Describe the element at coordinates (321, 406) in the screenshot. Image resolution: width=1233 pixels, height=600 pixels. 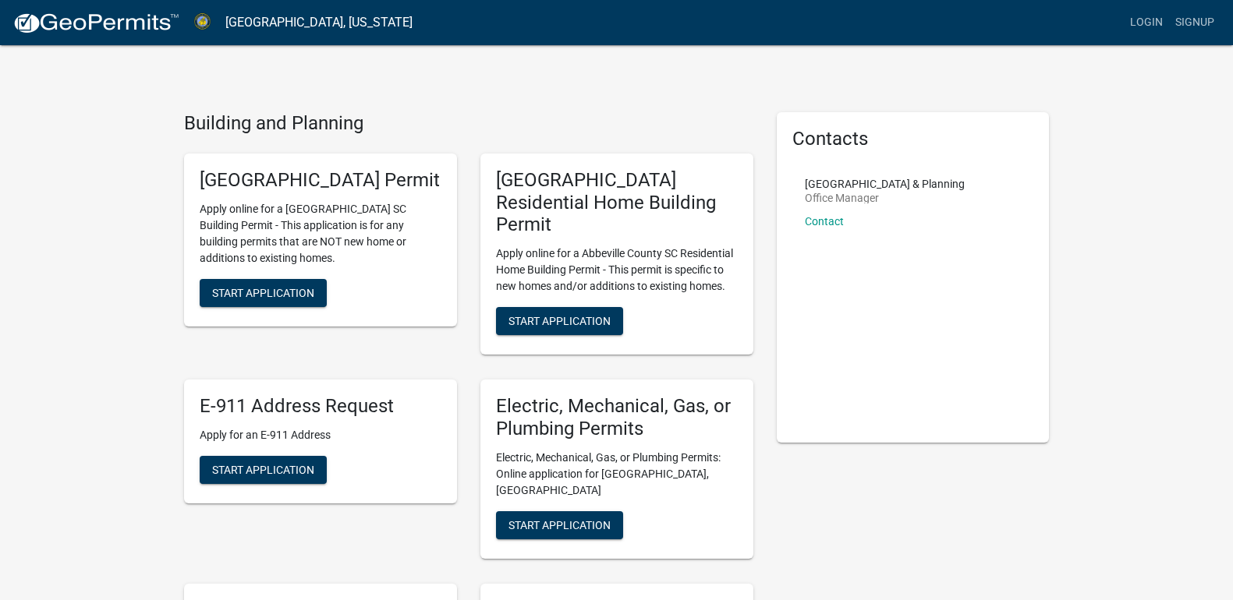
I see `h5: E-911 Address Request` at that location.